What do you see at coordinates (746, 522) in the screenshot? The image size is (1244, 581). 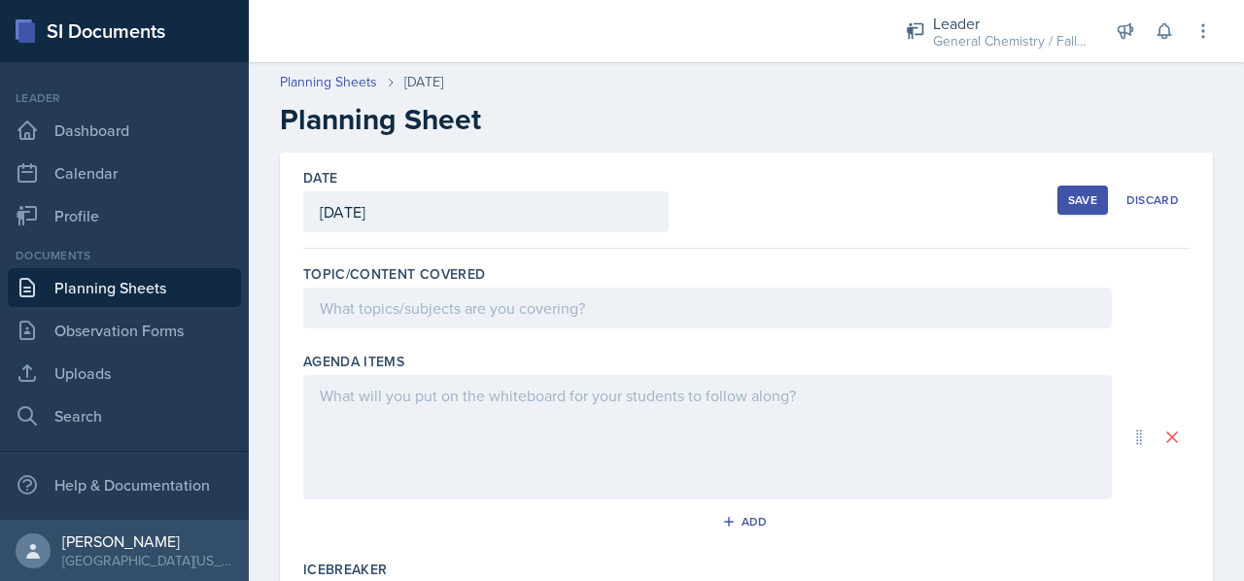 I see `button: Add` at bounding box center [746, 522].